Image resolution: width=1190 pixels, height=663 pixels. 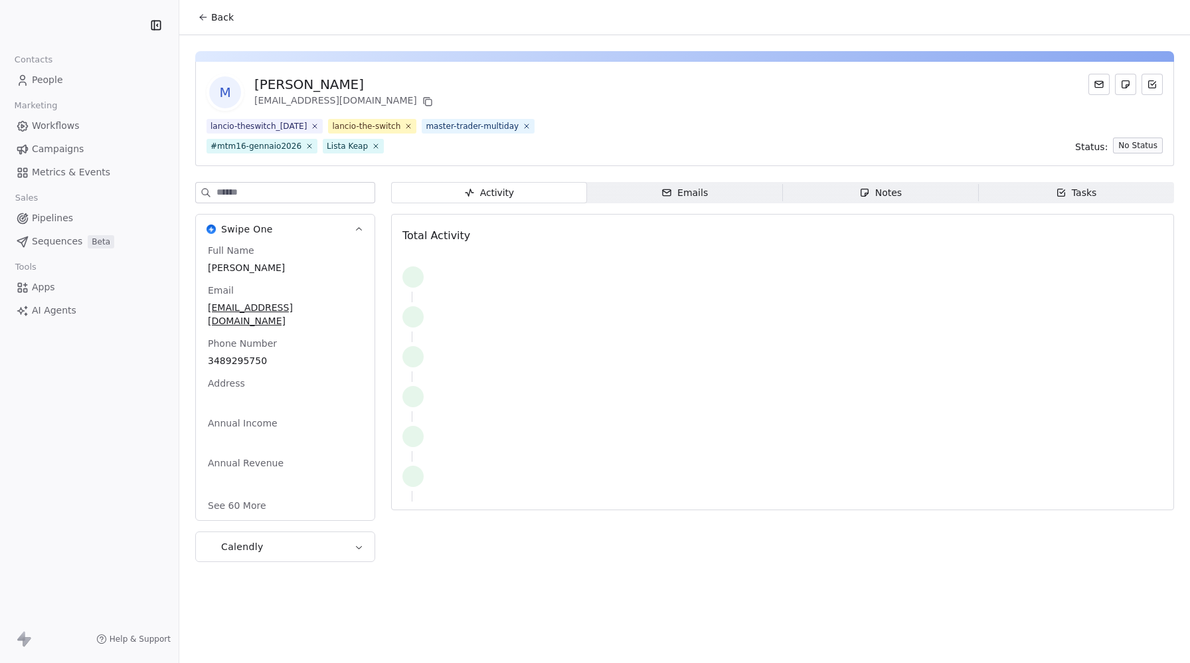 What do you see at coordinates (1138, 145) in the screenshot?
I see `button: No Status` at bounding box center [1138, 145].